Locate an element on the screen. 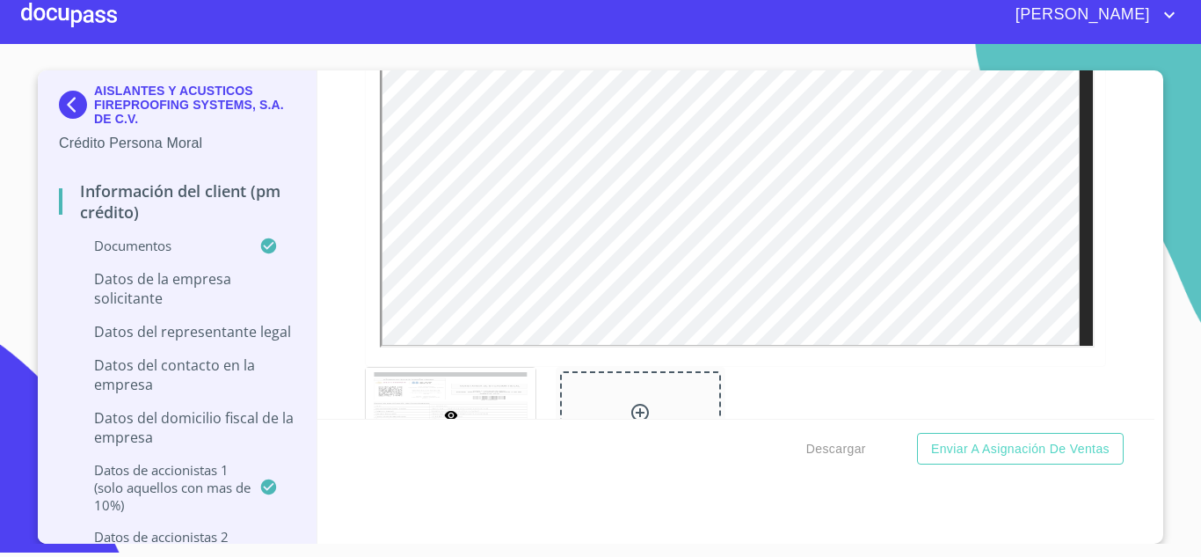 This screenshot has width=1201, height=557. p: AISLANTES Y ACUSTICOS FIREPROOFING SYSTEMS, S.A. DE C.V. is located at coordinates (194, 105).